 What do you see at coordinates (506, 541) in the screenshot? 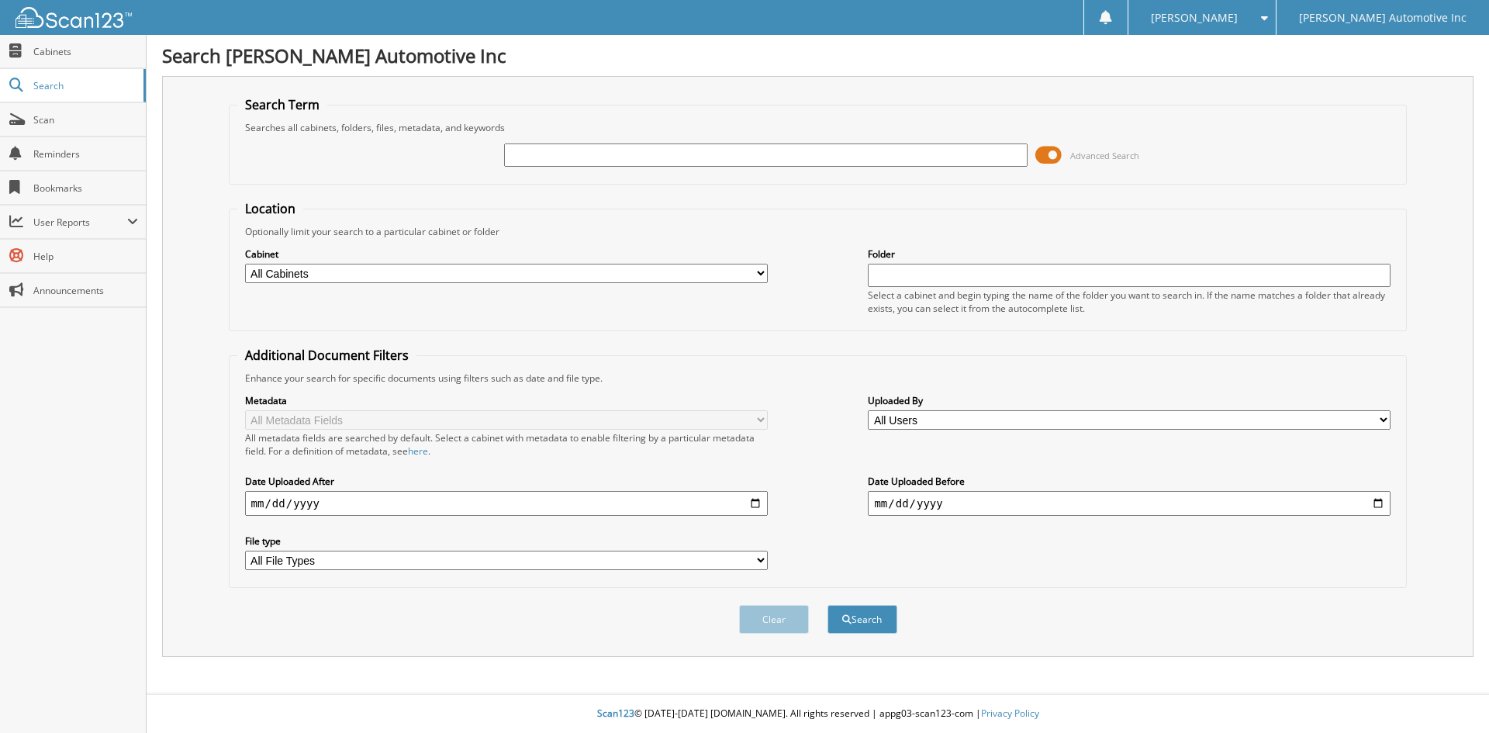
I see `label: File type` at bounding box center [506, 541].